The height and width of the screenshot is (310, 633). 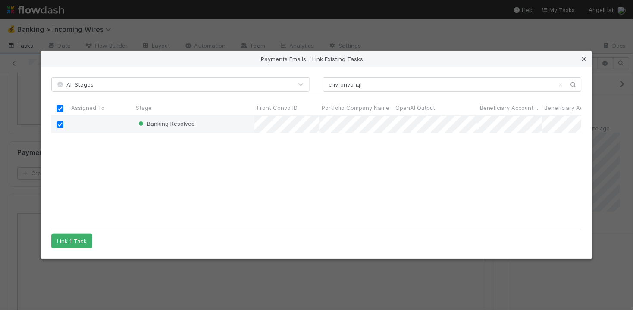 I want to click on span: Beneficiary Address 1, so click(x=574, y=108).